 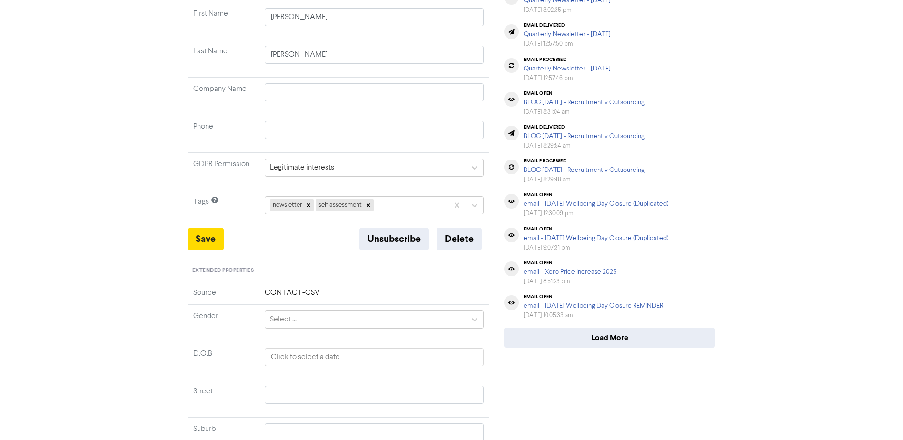 I want to click on button: Unsubscribe, so click(x=394, y=239).